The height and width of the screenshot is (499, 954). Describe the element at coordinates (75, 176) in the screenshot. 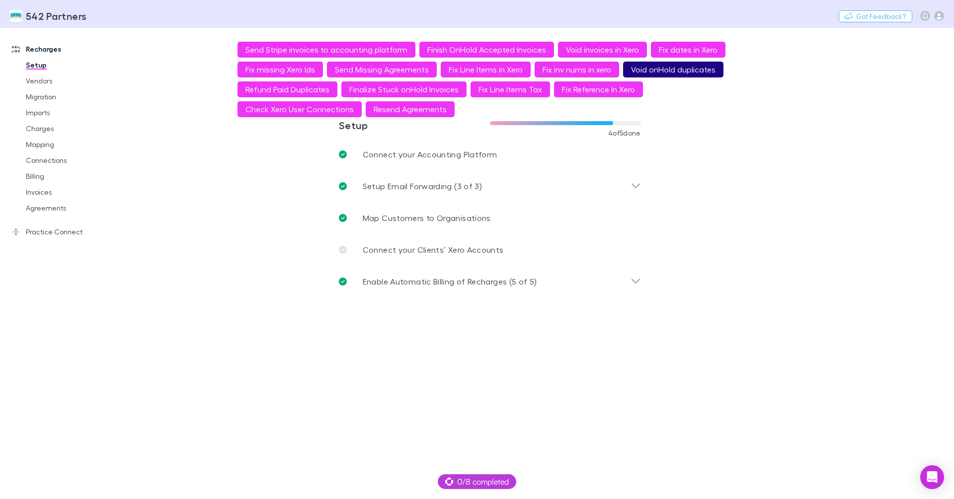

I see `a: Billing` at that location.